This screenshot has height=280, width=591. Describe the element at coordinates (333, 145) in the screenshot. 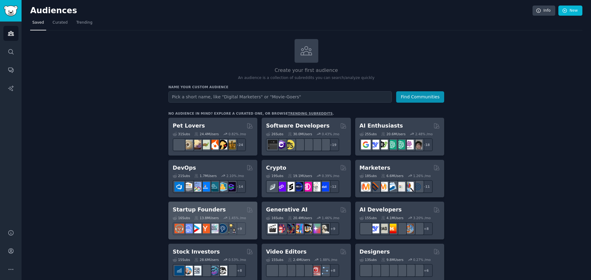

I see `div: + 19` at that location.